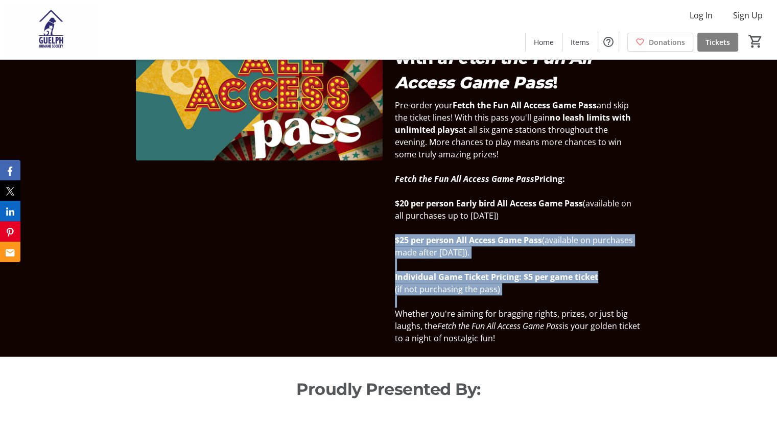 The image size is (777, 422). I want to click on span: at all six game stations throughout the evening. More chances to play means more chances to win s..., so click(509, 142).